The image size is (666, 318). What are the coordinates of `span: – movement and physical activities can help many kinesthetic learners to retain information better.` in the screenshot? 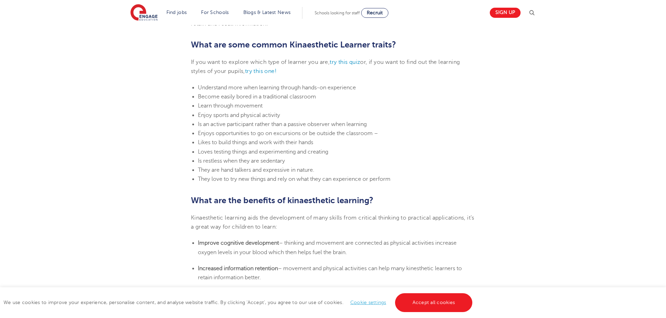 It's located at (329, 273).